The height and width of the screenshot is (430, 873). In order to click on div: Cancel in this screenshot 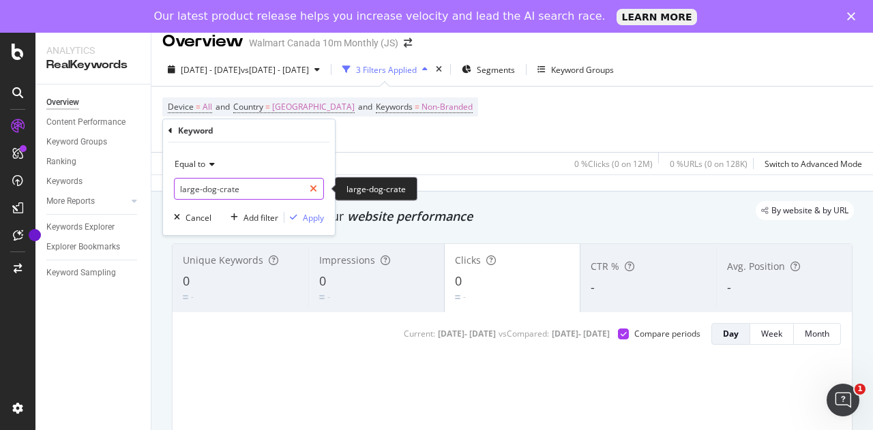, I will do `click(198, 217)`.